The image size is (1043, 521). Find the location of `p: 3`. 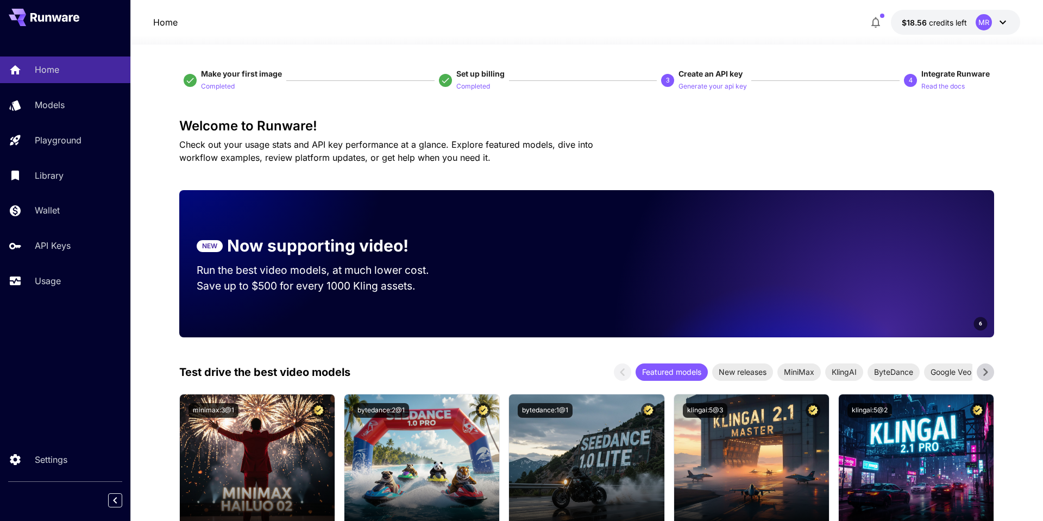

p: 3 is located at coordinates (668, 80).